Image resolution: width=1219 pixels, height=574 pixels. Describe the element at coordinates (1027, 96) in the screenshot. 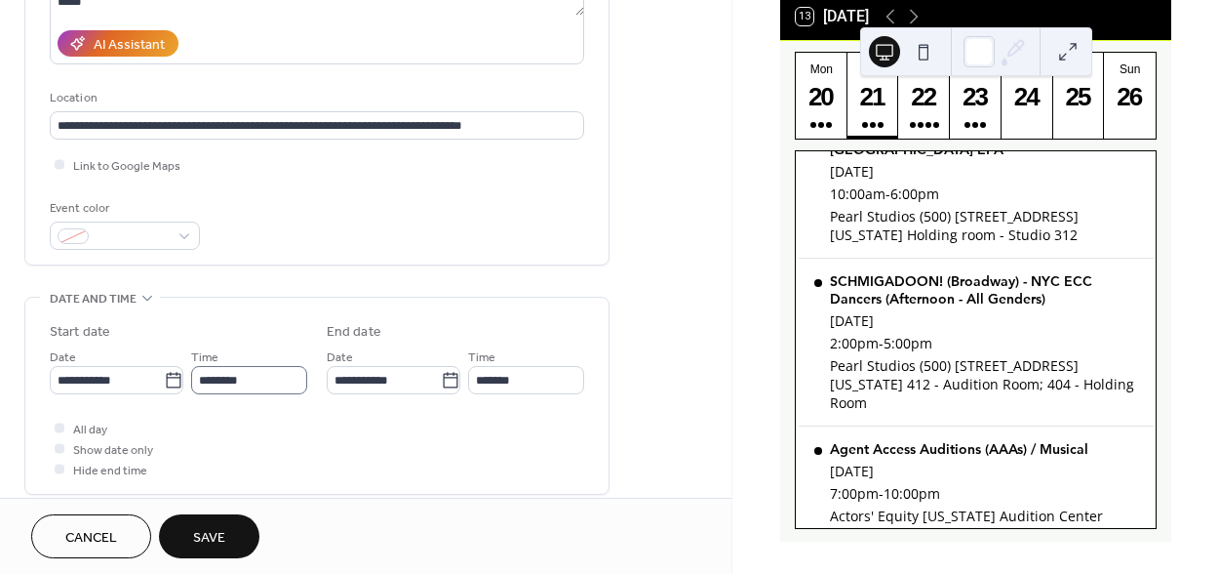

I see `button: Fri24` at that location.